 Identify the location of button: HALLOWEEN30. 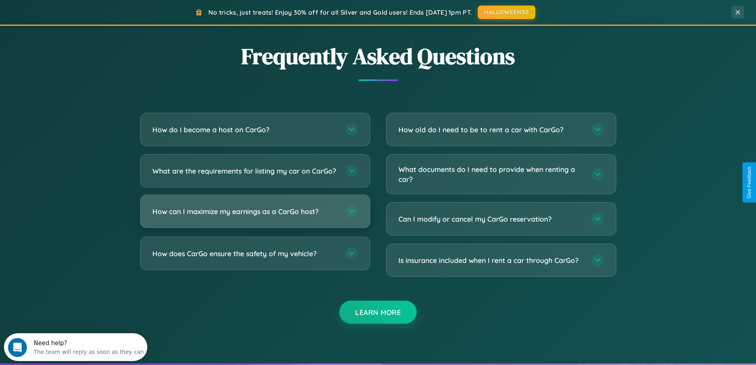
(506, 12).